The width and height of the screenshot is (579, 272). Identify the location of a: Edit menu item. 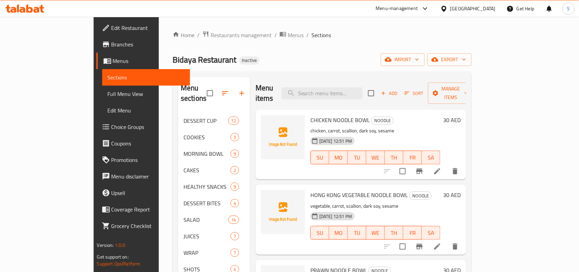
(438, 246).